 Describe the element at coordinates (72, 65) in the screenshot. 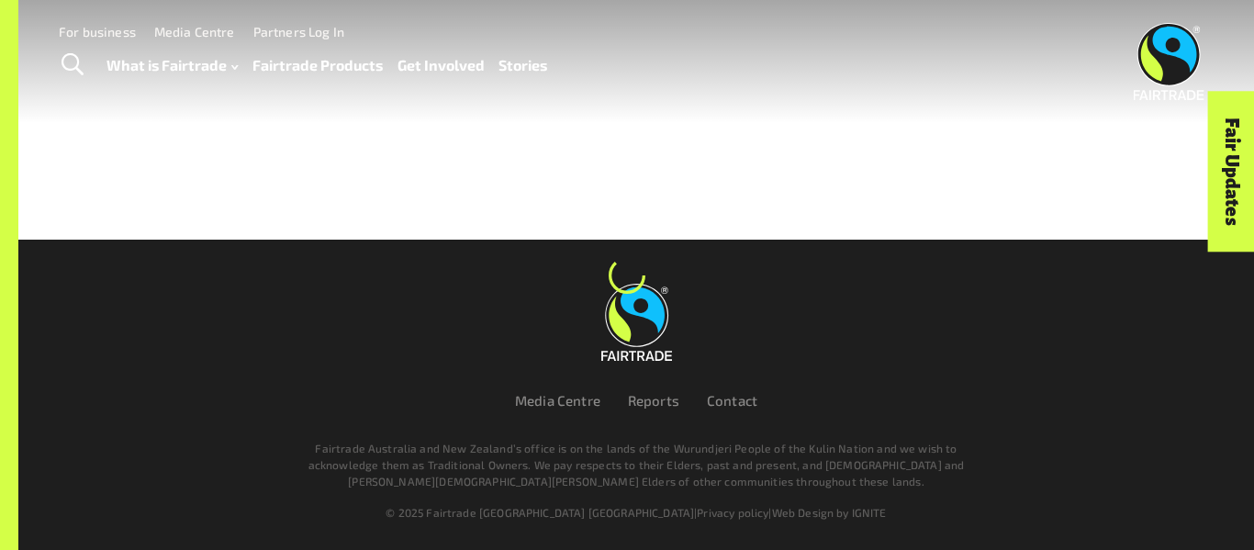

I see `a: Toggle Search` at that location.